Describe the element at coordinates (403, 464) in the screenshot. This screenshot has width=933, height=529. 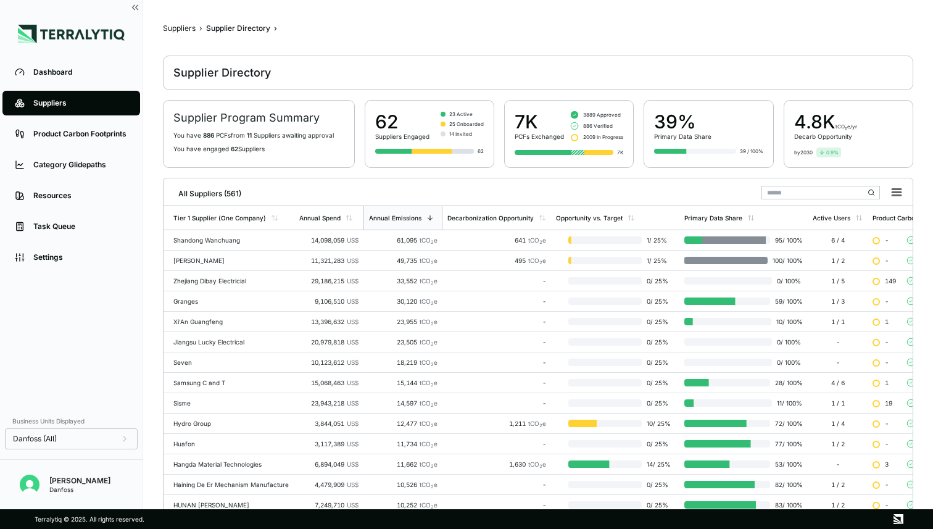
I see `div: 11,662` at that location.